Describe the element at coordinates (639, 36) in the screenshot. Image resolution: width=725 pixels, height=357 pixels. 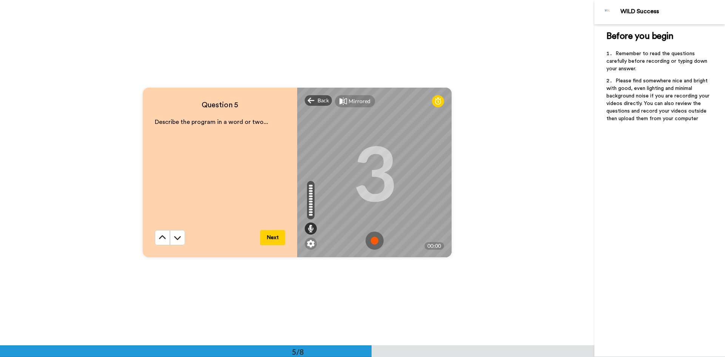
I see `span: Before you begin` at that location.